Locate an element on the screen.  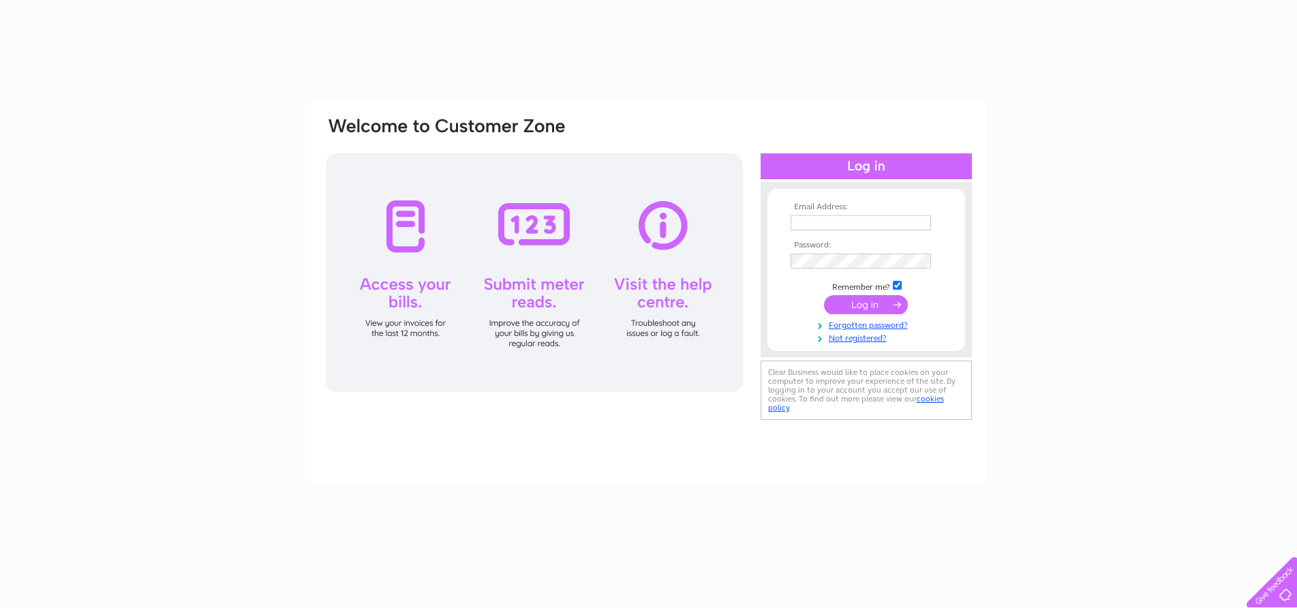
th: Password: is located at coordinates (866, 245).